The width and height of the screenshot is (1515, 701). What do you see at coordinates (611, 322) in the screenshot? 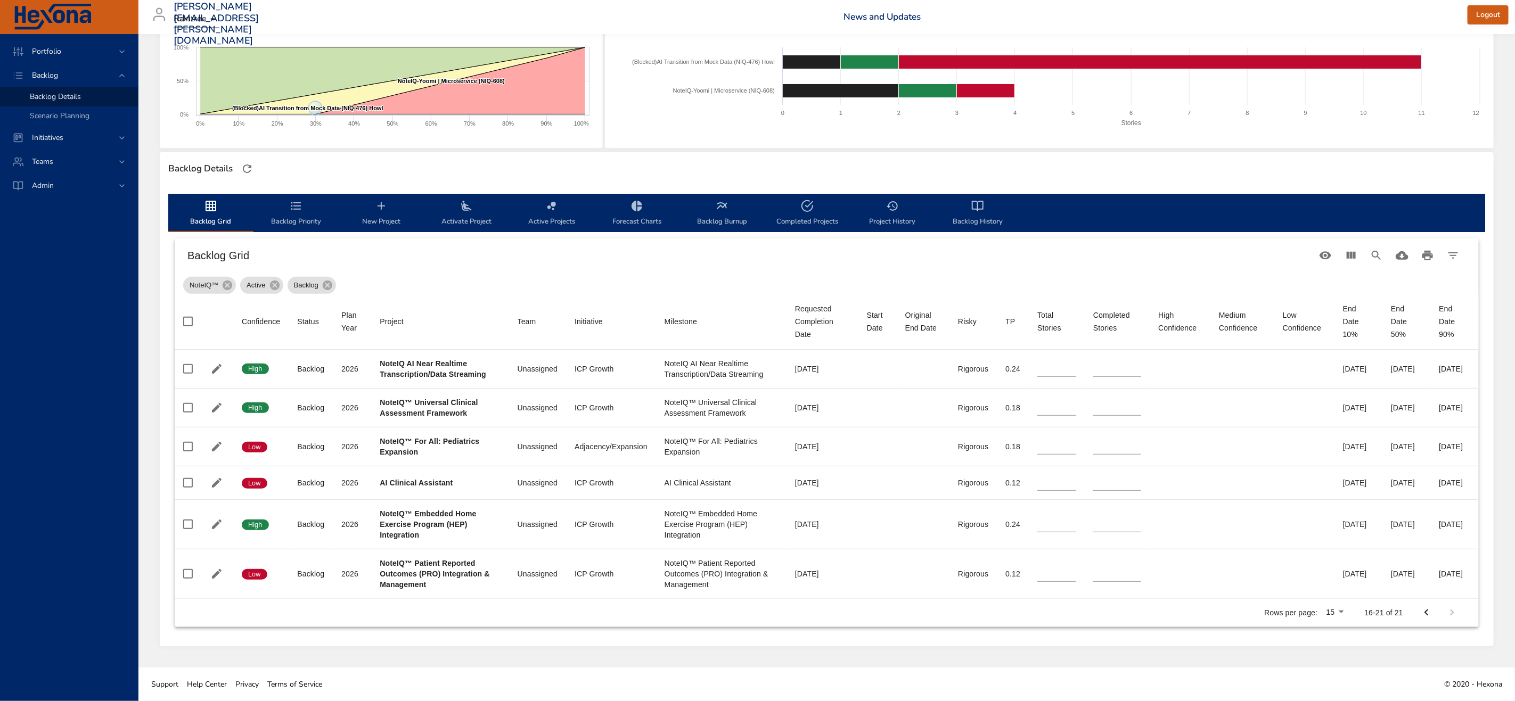
I see `span: Initiative` at bounding box center [611, 322].